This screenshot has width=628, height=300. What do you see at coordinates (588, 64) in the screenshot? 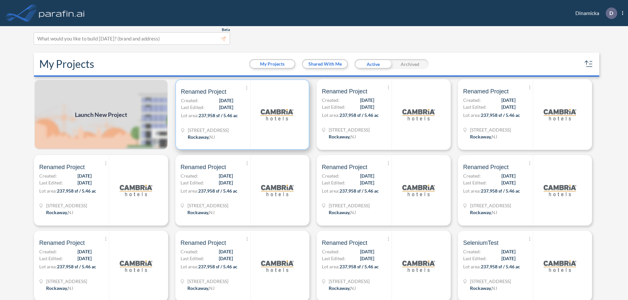
I see `button: sort` at bounding box center [588, 64].